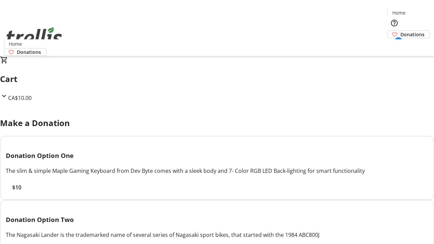 The height and width of the screenshot is (244, 434). Describe the element at coordinates (17, 188) in the screenshot. I see `span: $10` at that location.